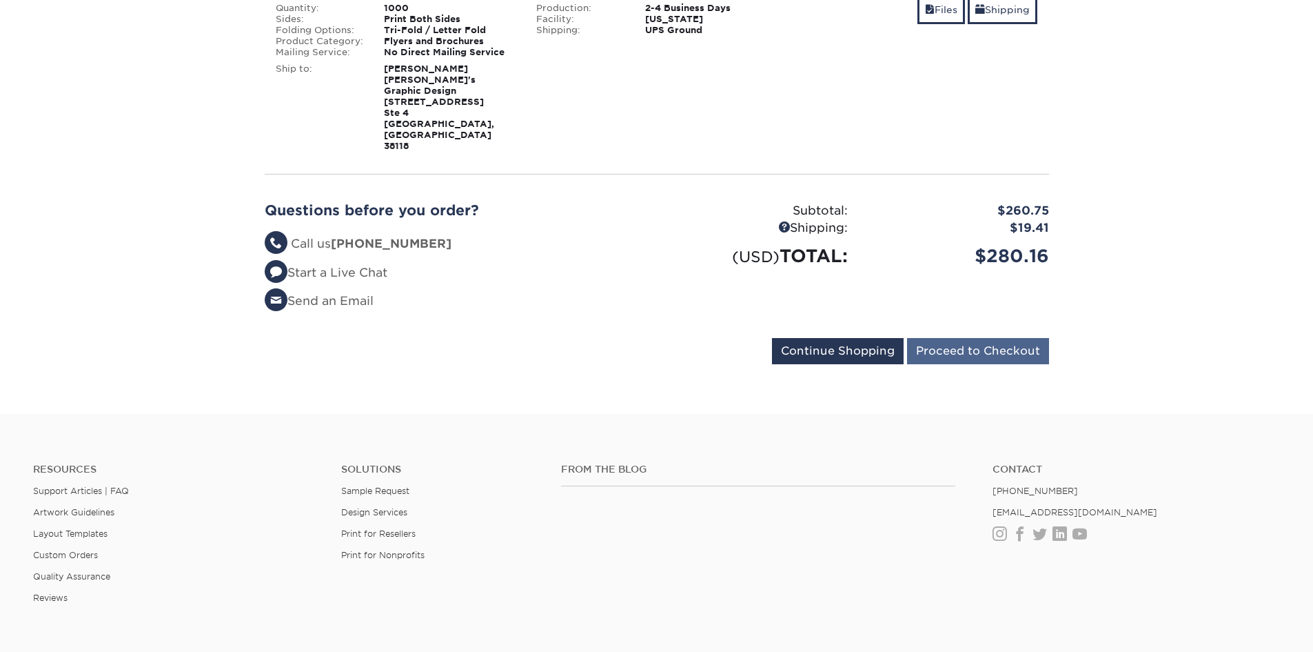  I want to click on a: Artwork Guidelines, so click(74, 512).